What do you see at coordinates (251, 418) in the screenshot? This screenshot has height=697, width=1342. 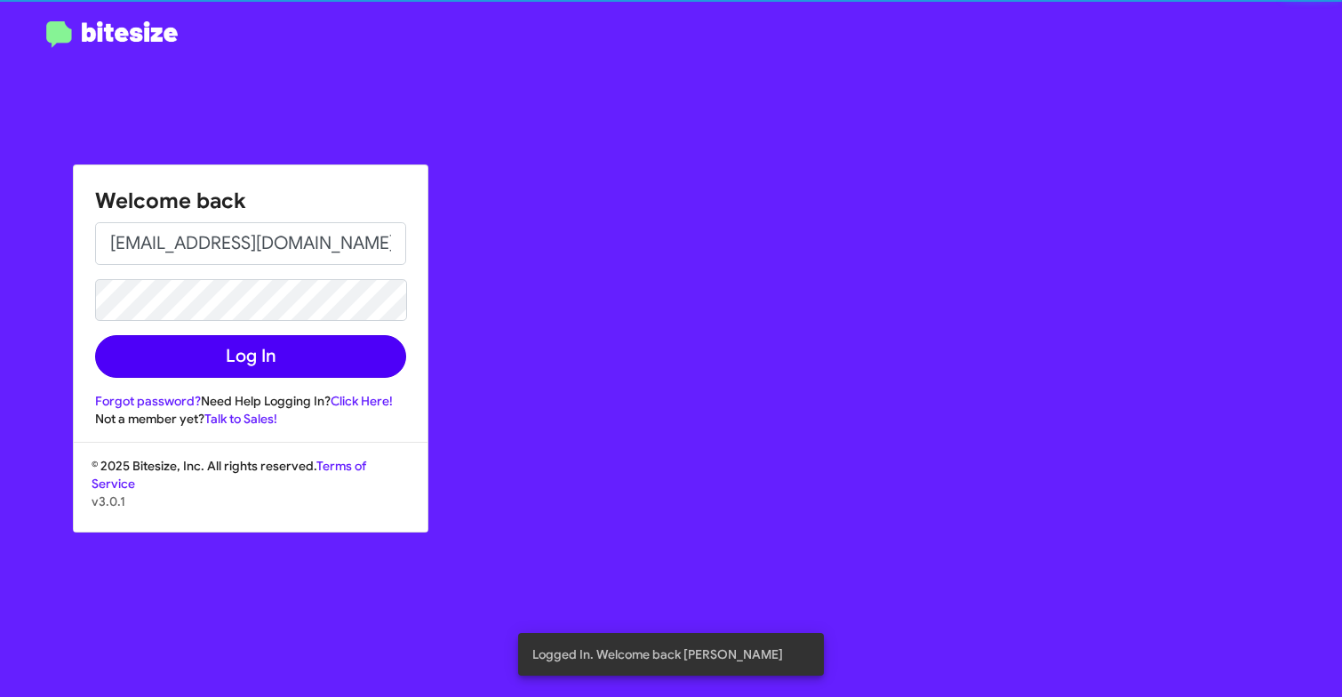 I see `div: Not a member yet?` at bounding box center [251, 418].